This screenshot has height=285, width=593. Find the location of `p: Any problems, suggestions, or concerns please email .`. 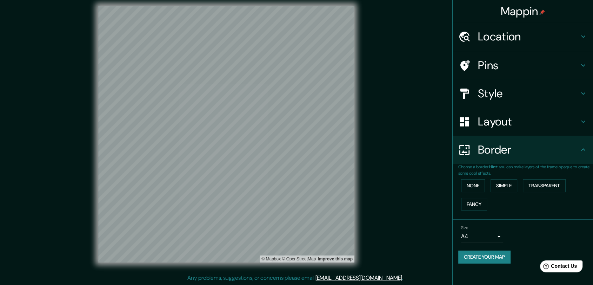

p: Any problems, suggestions, or concerns please email . is located at coordinates (295, 278).